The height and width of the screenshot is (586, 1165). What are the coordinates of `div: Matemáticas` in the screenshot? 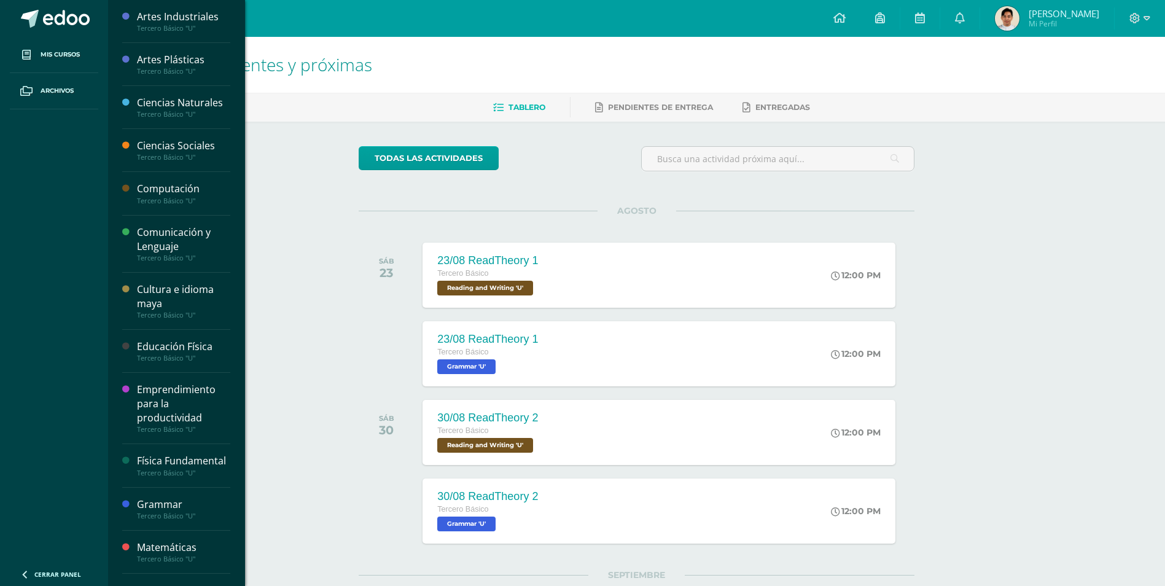 It's located at (184, 547).